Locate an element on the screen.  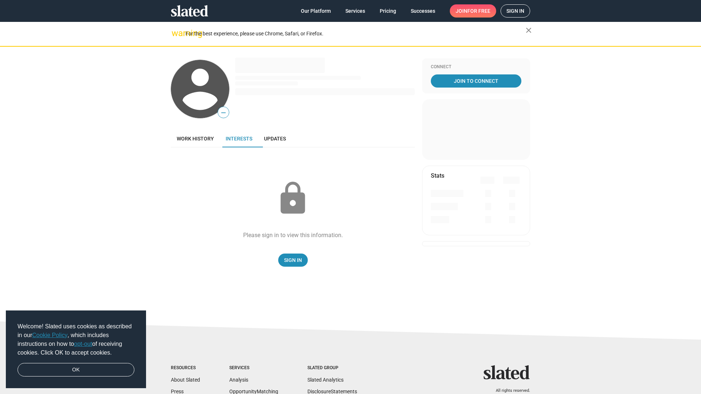
span: Join To Connect is located at coordinates (476, 81).